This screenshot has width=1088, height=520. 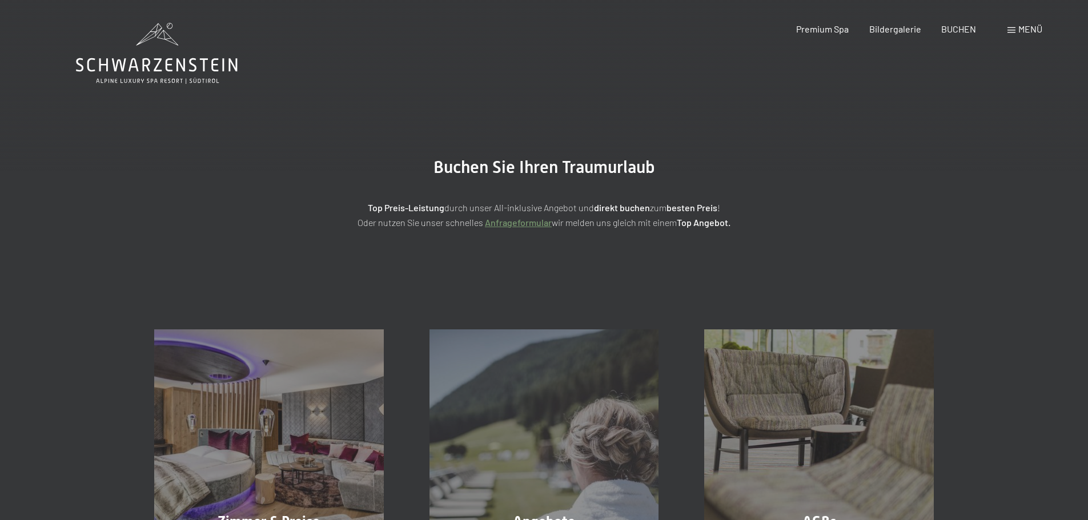 What do you see at coordinates (544, 167) in the screenshot?
I see `span: Buchen Sie Ihren Traumurlaub` at bounding box center [544, 167].